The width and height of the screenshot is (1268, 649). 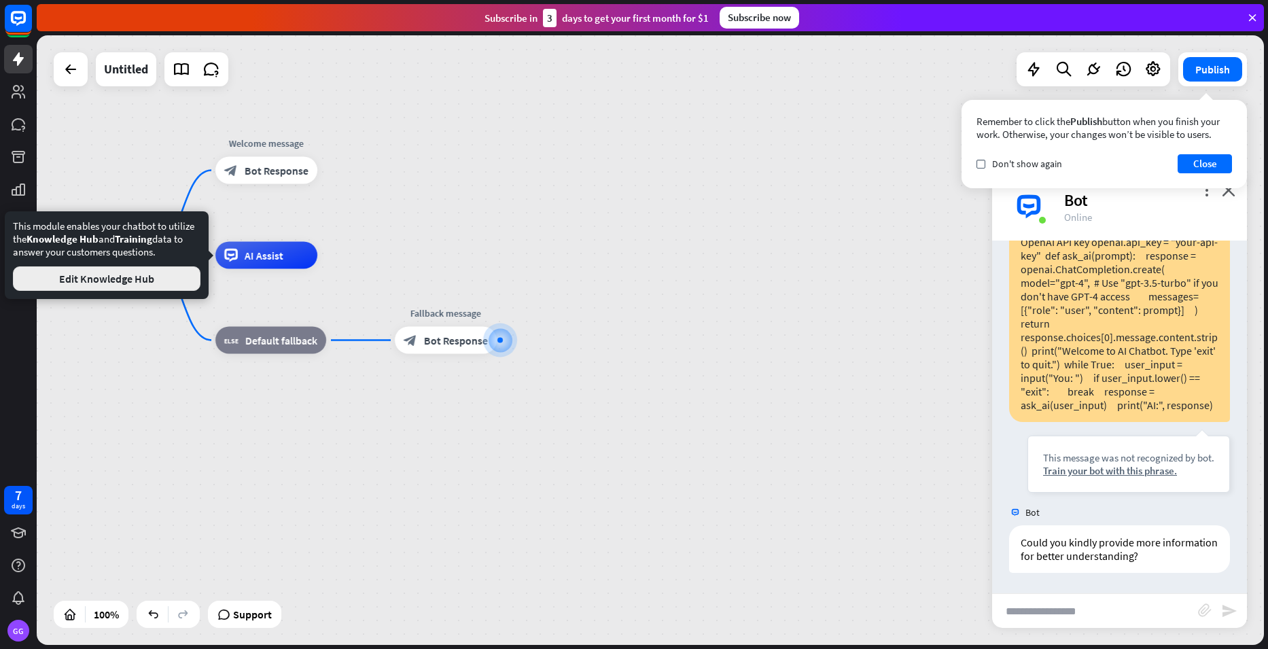 I want to click on span: Default fallback, so click(x=281, y=341).